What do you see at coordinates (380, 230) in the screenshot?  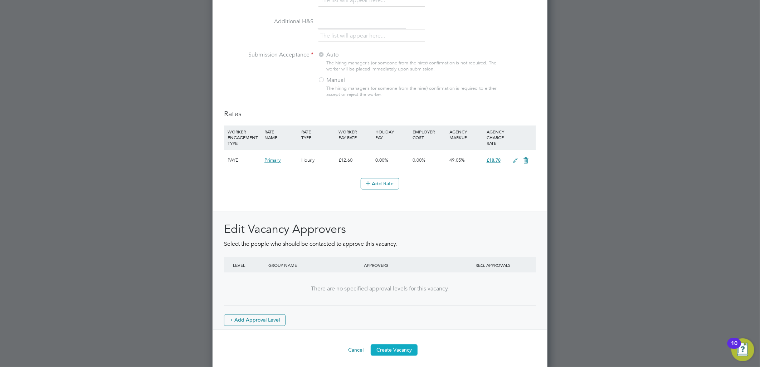 I see `h2: Edit Vacancy Approvers` at bounding box center [380, 230].